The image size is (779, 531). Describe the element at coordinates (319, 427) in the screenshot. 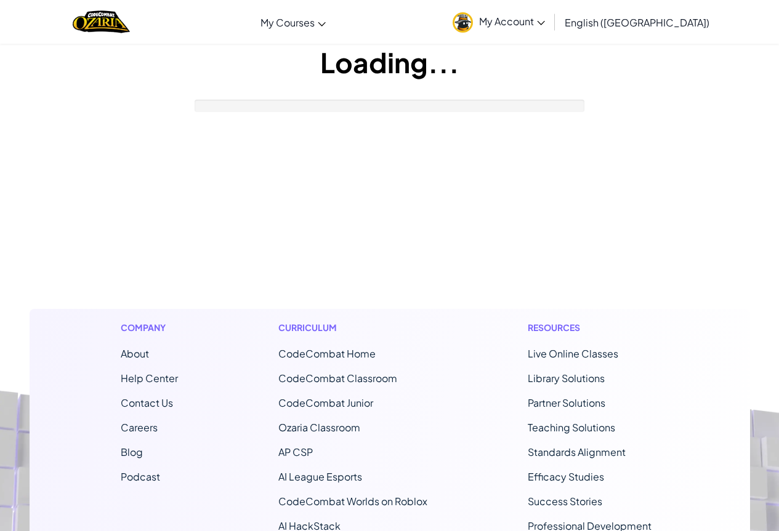

I see `a: Ozaria Classroom` at that location.